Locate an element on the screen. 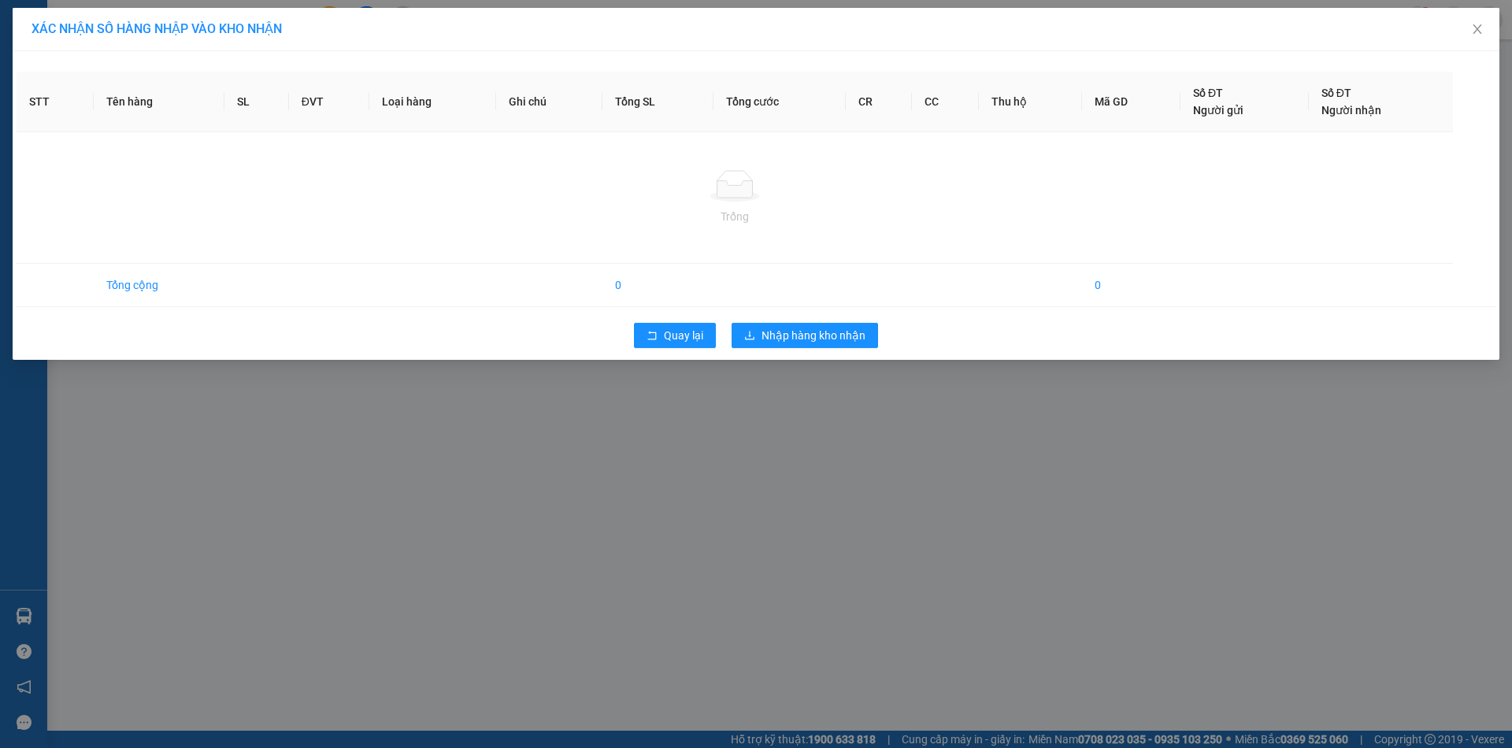 The image size is (1512, 748). span: download is located at coordinates (750, 336).